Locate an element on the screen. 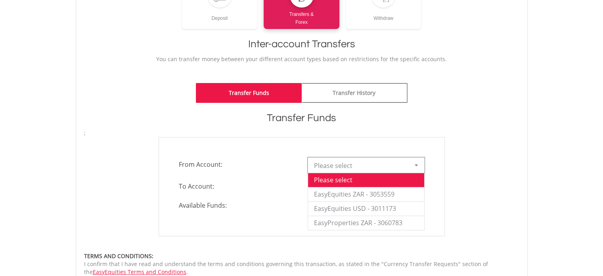 This screenshot has width=603, height=276. li: EasyEquities ZAR - 3053559 is located at coordinates (366, 194).